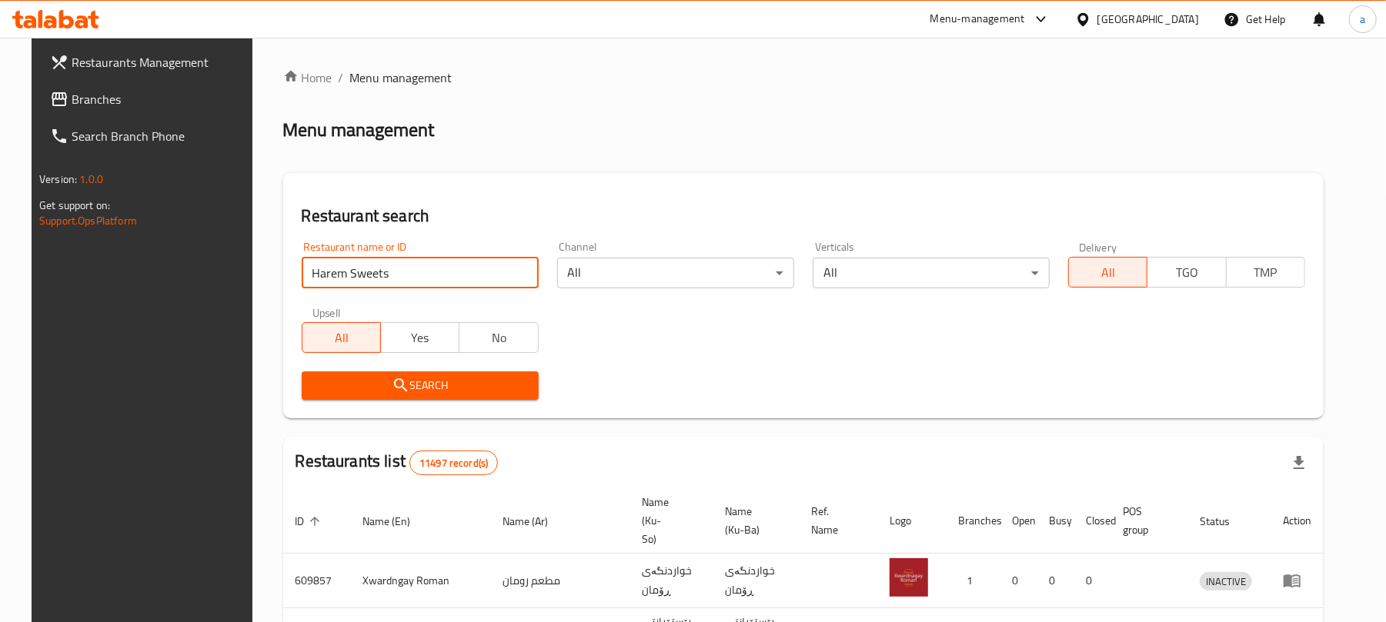 The width and height of the screenshot is (1386, 622). What do you see at coordinates (310, 522) in the screenshot?
I see `span: ID` at bounding box center [310, 522].